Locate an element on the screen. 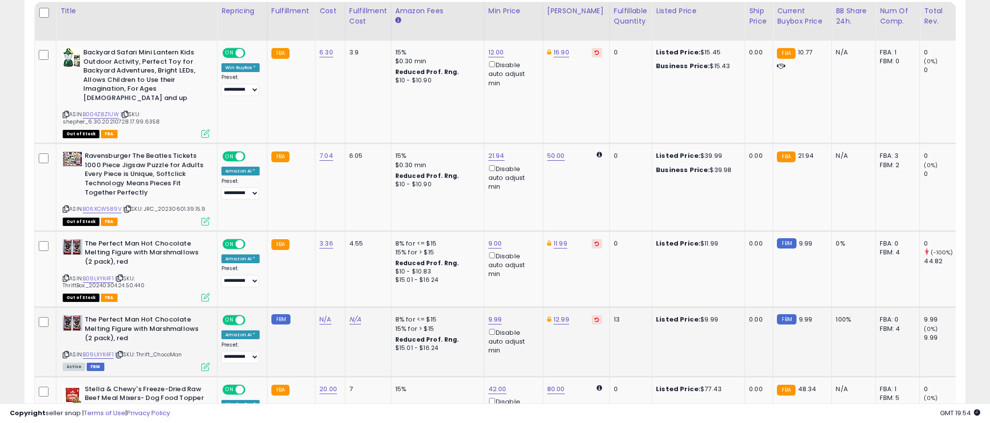 The image size is (990, 423). span: | SKU: Thrift_ChocoMan is located at coordinates (148, 354).